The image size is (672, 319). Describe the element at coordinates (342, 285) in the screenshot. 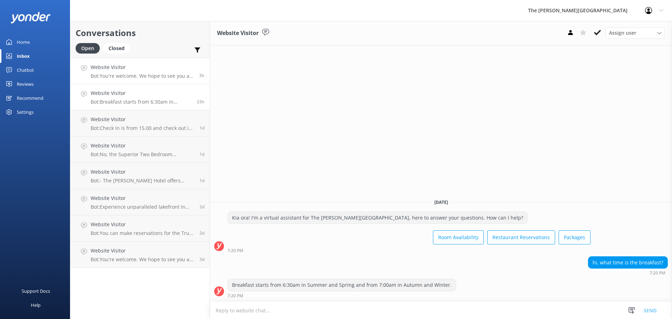

I see `div: Breakfast starts from 6:30am in Summer and Spring and from 7:00am in Autumn and Winter.` at that location.